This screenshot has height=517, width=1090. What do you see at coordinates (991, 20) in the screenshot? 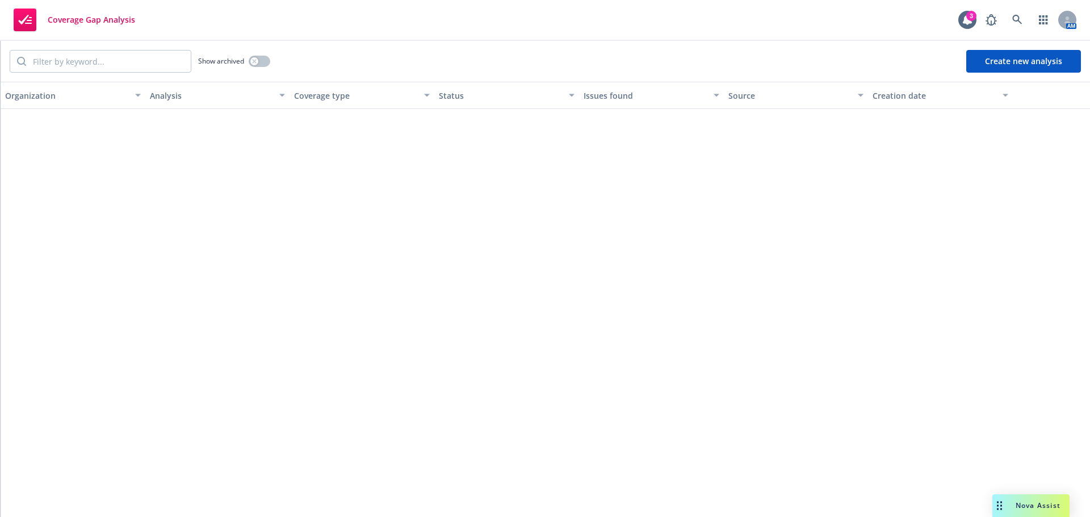
I see `a: Report a Bug` at bounding box center [991, 20].